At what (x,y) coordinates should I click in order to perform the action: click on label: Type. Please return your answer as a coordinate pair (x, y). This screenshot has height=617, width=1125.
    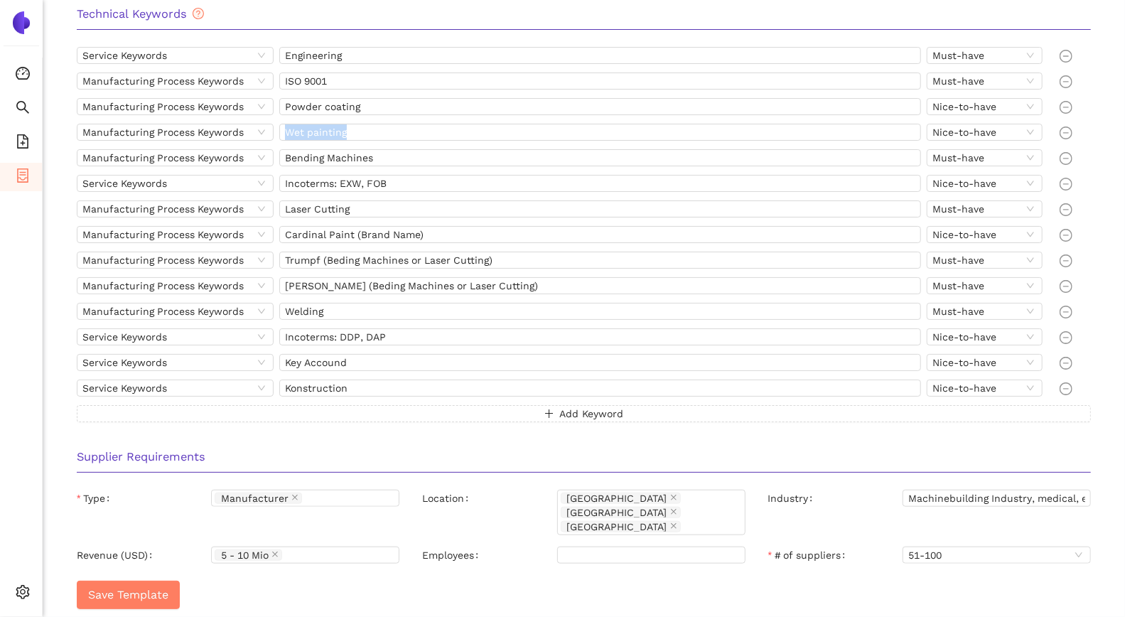
    Looking at the image, I should click on (96, 498).